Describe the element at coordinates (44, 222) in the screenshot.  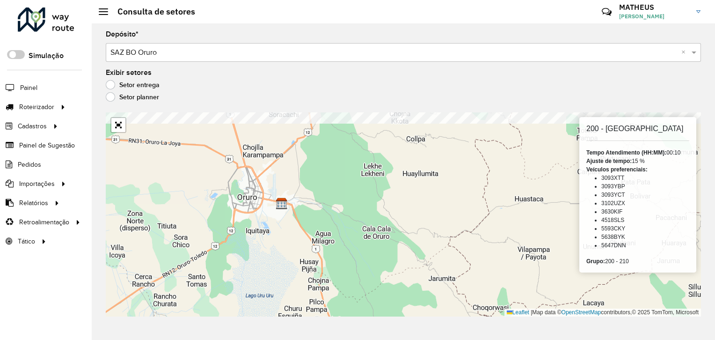
I see `span: Retroalimentação` at that location.